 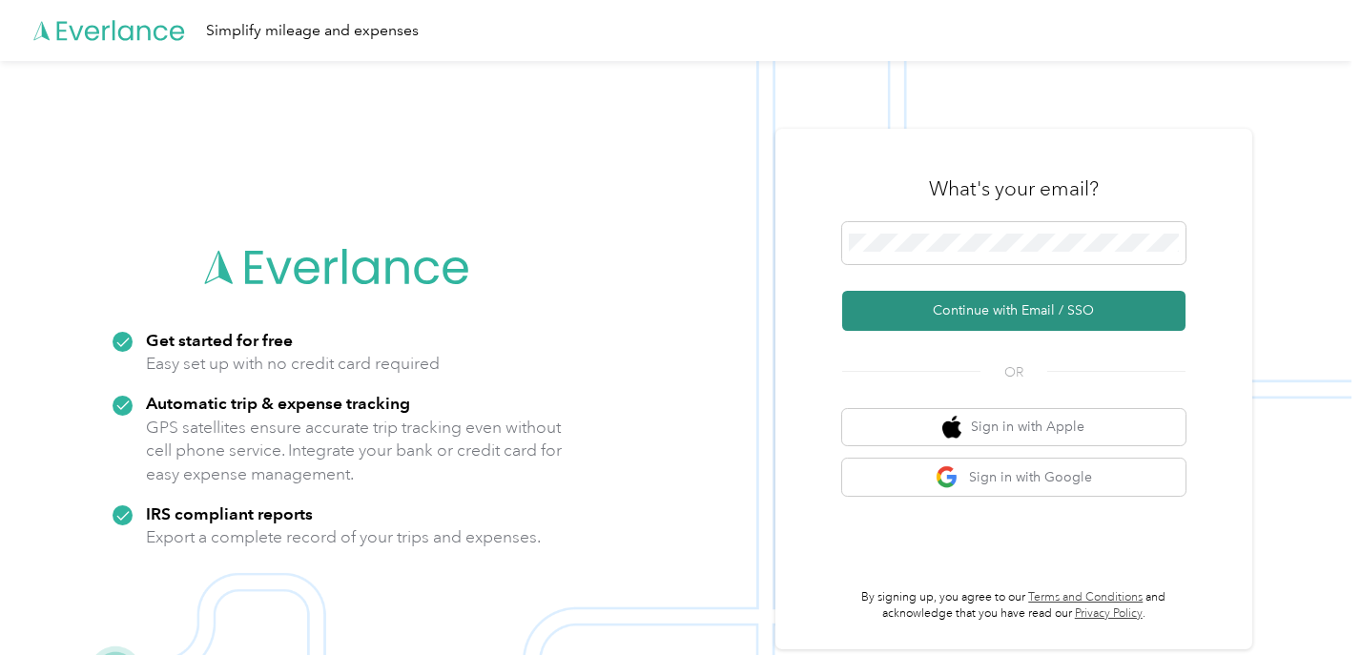 I want to click on button: Continue with Email / SSO, so click(x=1013, y=311).